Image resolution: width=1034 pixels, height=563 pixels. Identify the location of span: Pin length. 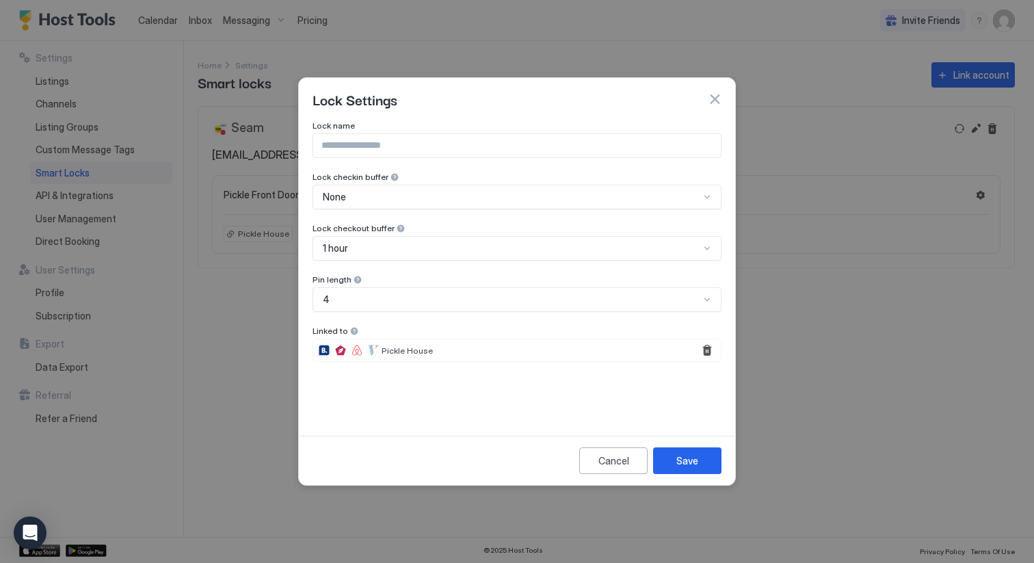
(332, 279).